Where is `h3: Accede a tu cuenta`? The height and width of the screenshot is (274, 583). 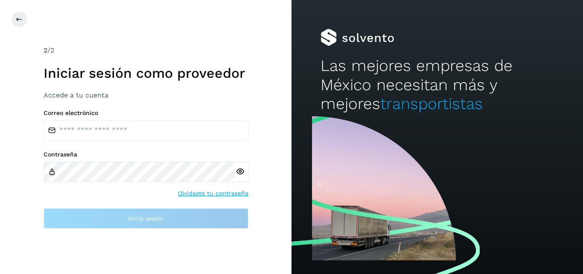 h3: Accede a tu cuenta is located at coordinates (146, 95).